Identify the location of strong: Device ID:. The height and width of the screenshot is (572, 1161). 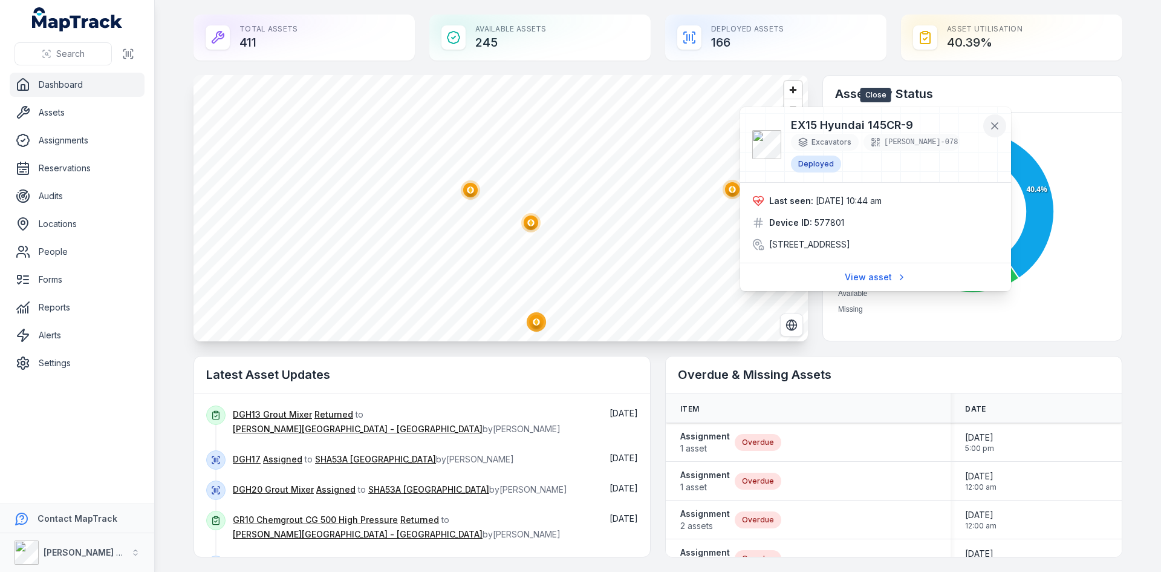
(791, 223).